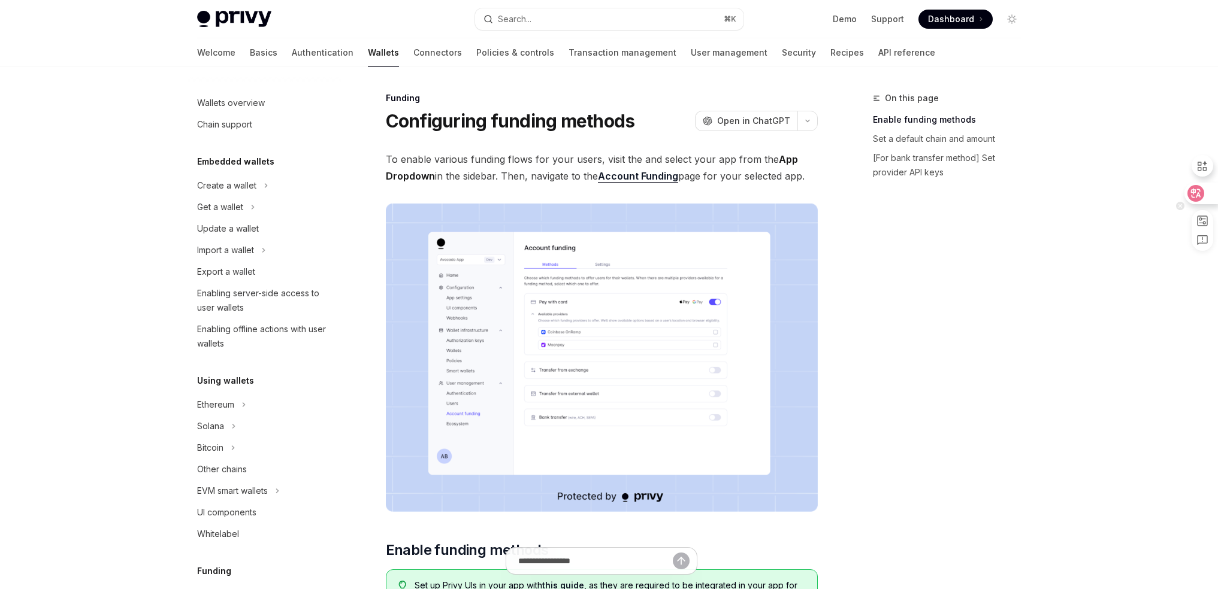 The height and width of the screenshot is (589, 1218). I want to click on a: Support, so click(887, 19).